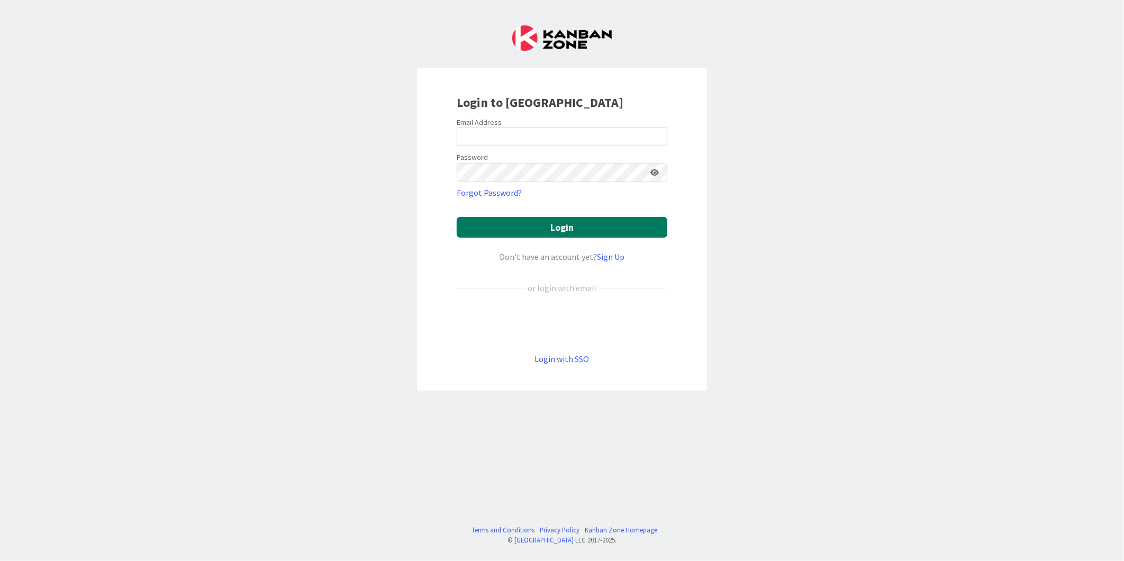 The height and width of the screenshot is (561, 1124). I want to click on label: Password, so click(472, 157).